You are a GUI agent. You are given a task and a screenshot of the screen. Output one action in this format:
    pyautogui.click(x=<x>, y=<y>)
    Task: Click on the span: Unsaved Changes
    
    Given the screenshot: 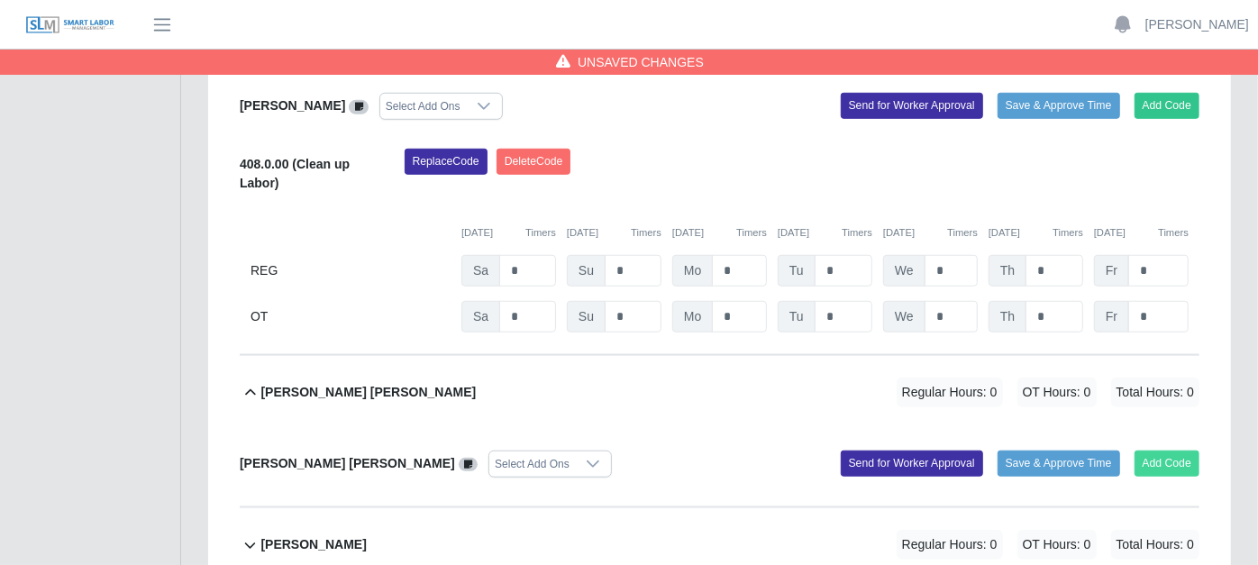 What is the action you would take?
    pyautogui.click(x=641, y=62)
    